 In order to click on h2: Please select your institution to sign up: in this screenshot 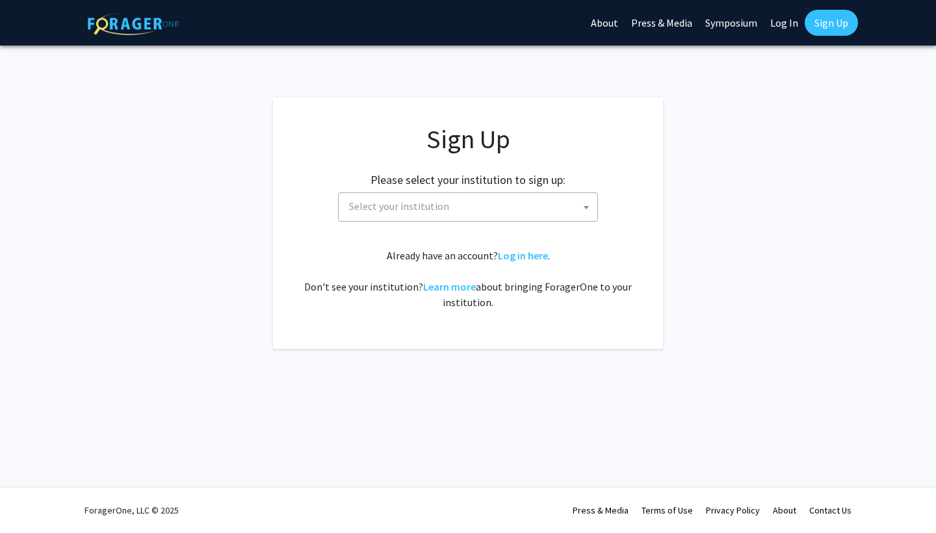, I will do `click(468, 180)`.